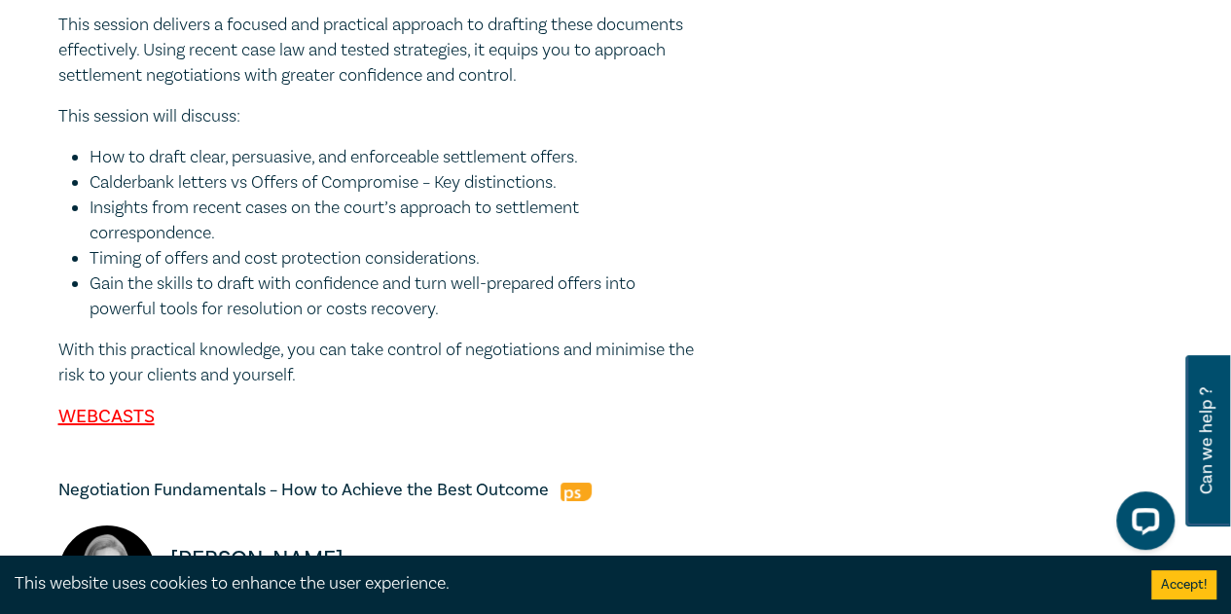  Describe the element at coordinates (576, 491) in the screenshot. I see `img: Professional Skills` at that location.